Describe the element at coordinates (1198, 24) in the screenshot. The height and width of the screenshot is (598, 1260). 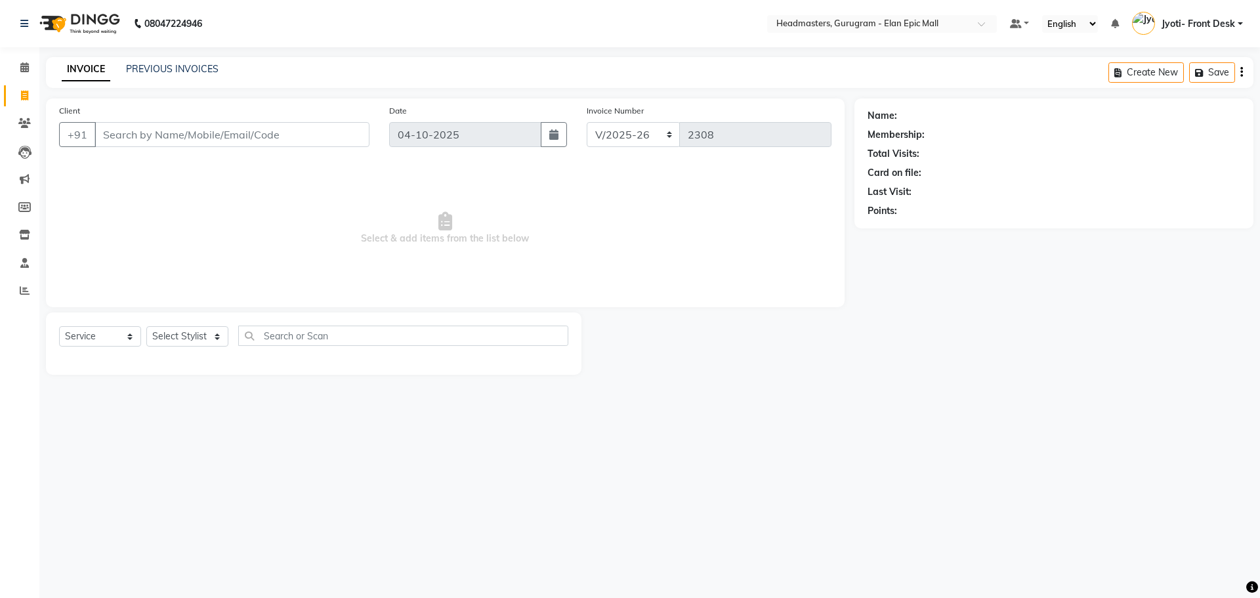
I see `span: Jyoti- Front Desk` at that location.